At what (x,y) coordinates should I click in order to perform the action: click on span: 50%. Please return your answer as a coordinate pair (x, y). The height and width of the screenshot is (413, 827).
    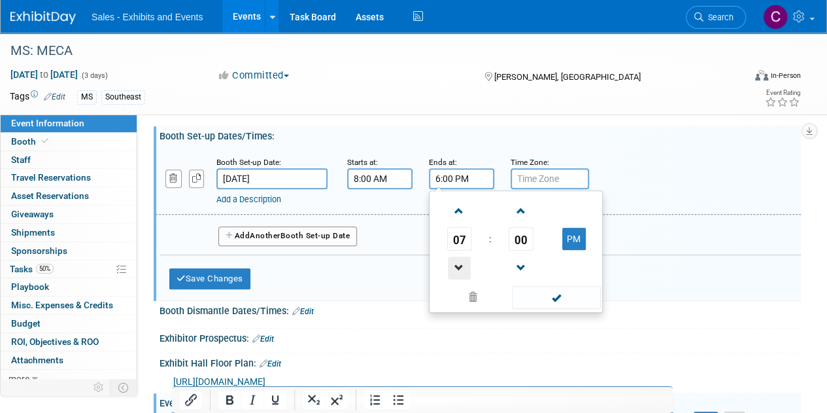
    Looking at the image, I should click on (44, 268).